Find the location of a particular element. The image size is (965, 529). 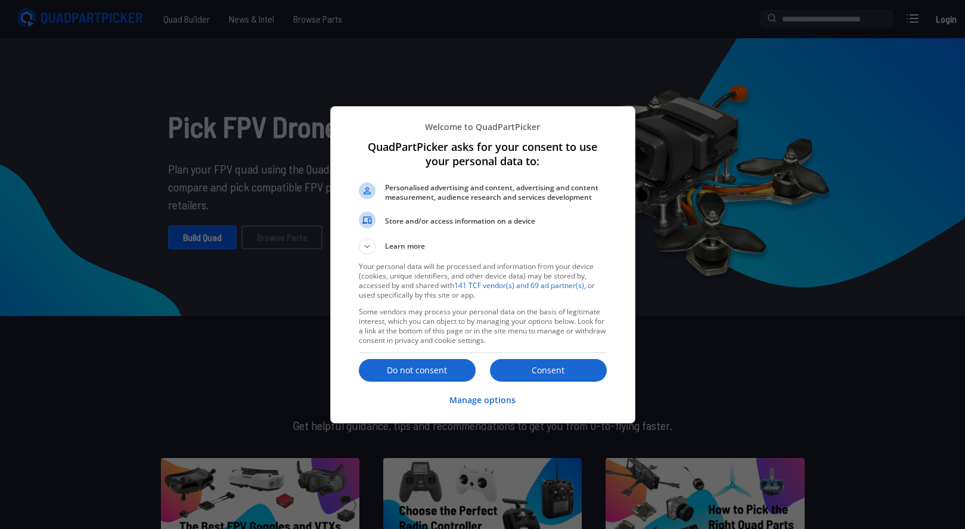

button: Manage options is located at coordinates (482, 400).